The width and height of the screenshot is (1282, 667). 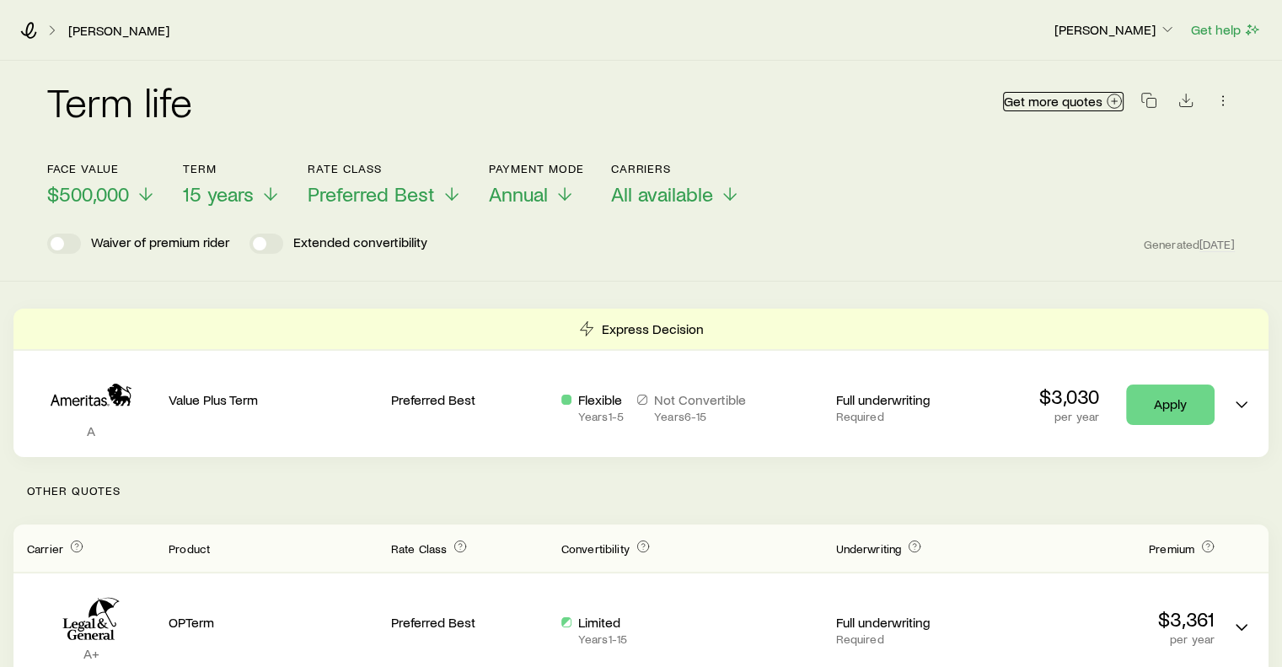 I want to click on p: Extended convertibility, so click(x=360, y=244).